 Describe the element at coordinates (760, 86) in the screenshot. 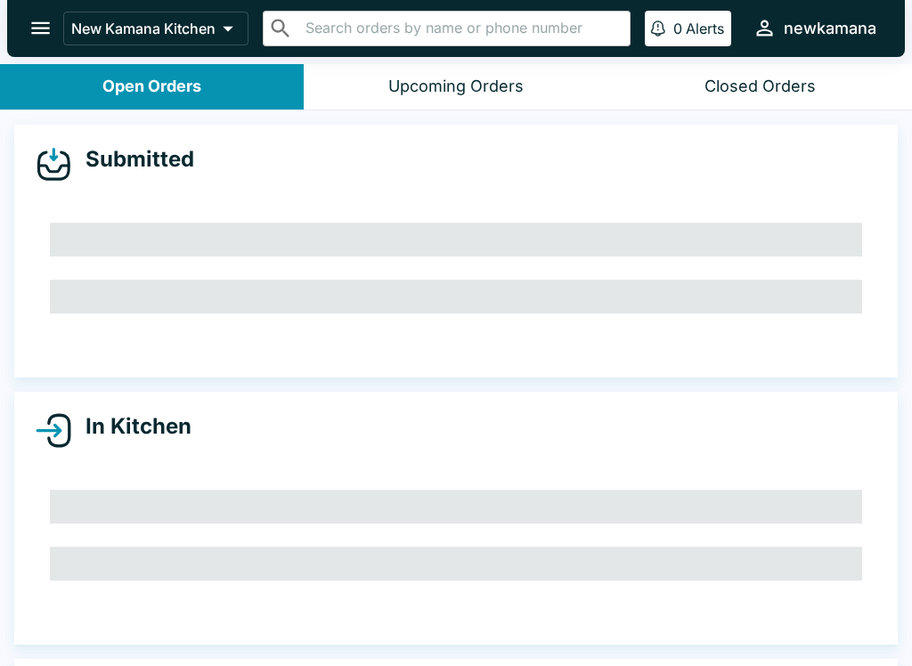

I see `div: Closed Orders` at that location.